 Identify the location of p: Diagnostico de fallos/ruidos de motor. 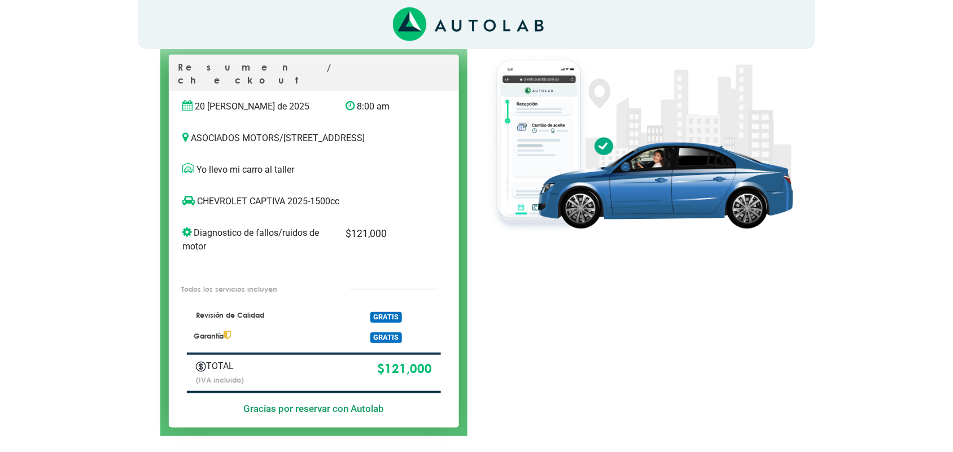
(255, 240).